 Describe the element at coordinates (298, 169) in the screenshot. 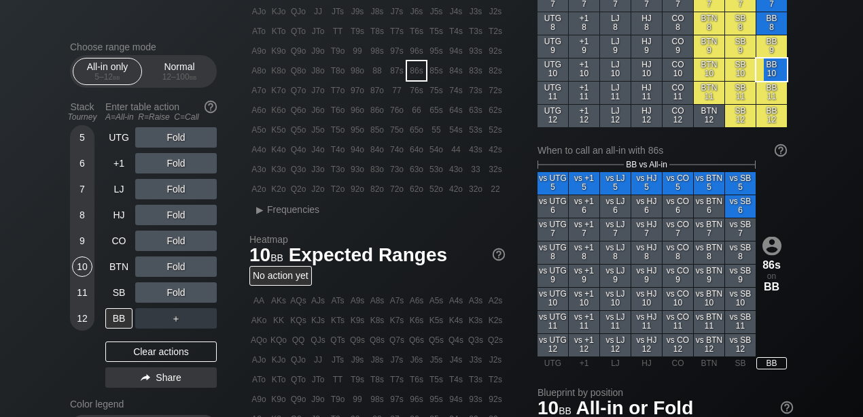

I see `div: Q3o` at that location.